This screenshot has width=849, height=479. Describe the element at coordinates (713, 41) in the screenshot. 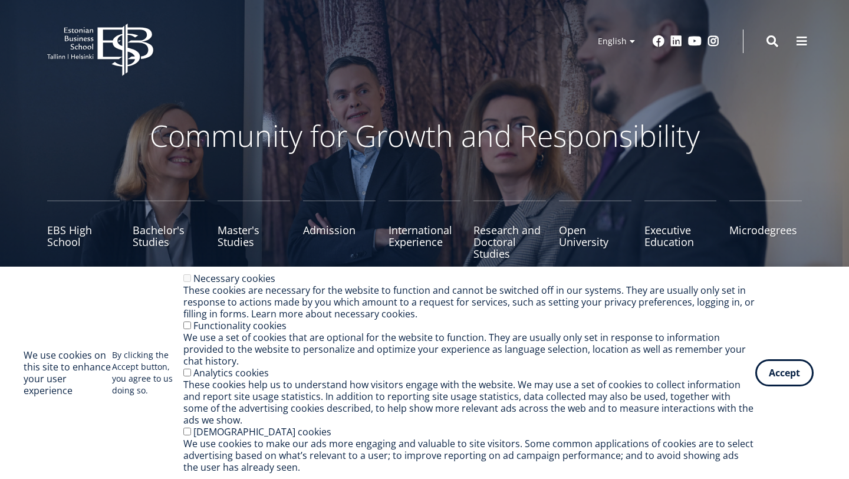

I see `a: Instagram` at that location.